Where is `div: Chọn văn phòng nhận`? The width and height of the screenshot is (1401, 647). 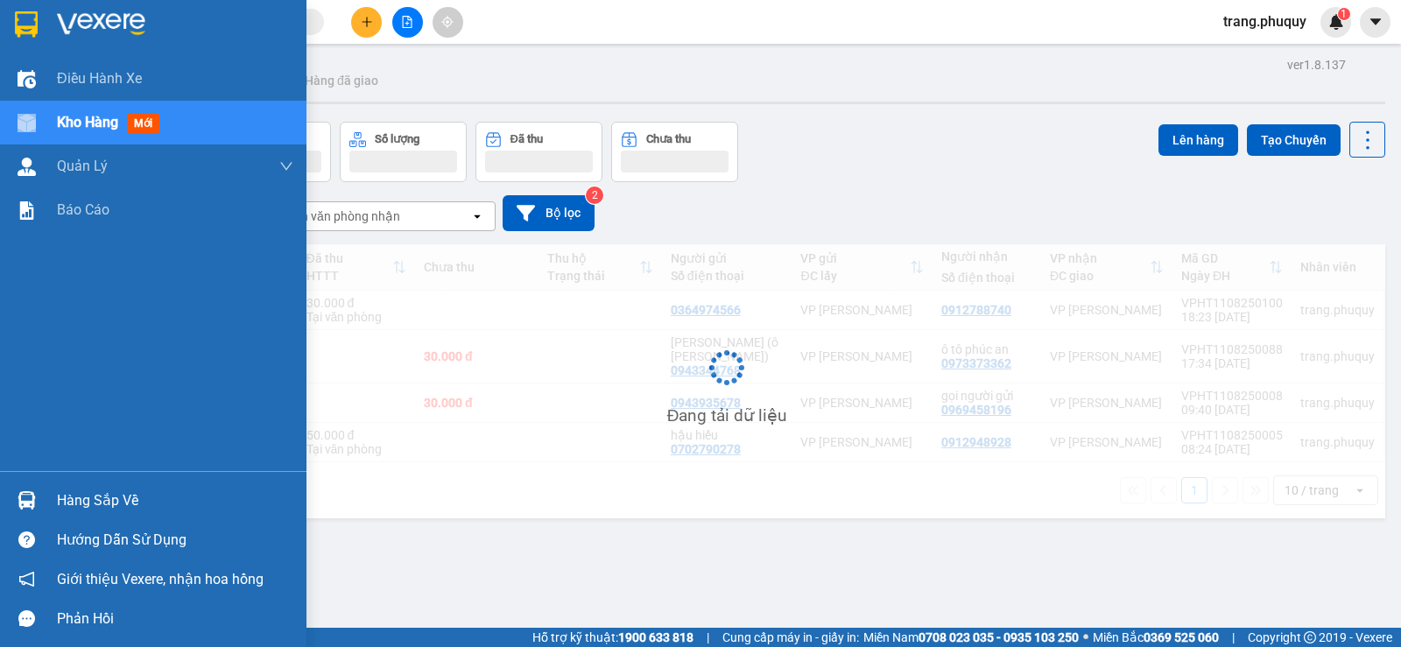
div: Chọn văn phòng nhận is located at coordinates (340, 216).